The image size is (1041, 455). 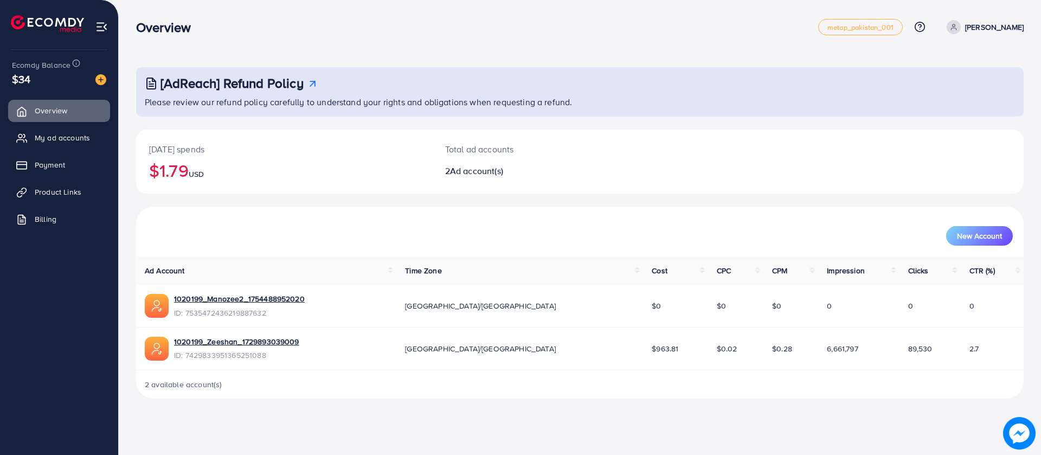 What do you see at coordinates (46, 219) in the screenshot?
I see `span: Billing` at bounding box center [46, 219].